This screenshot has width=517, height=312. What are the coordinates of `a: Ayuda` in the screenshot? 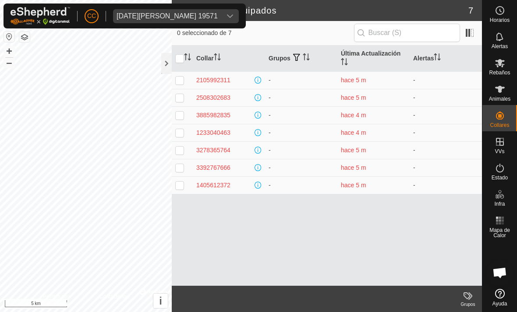 It's located at (500, 298).